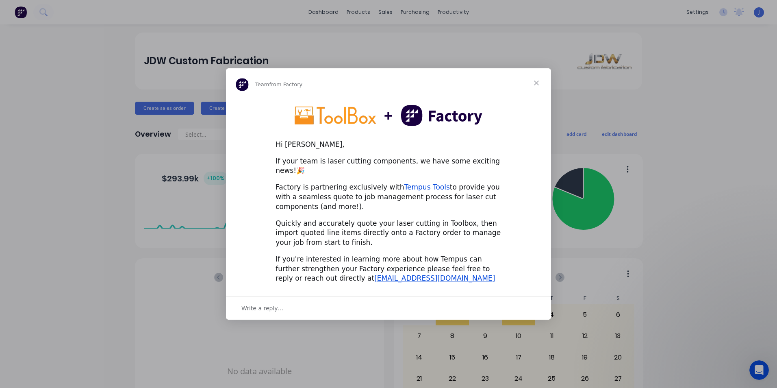  I want to click on img: Profile image for Team, so click(242, 85).